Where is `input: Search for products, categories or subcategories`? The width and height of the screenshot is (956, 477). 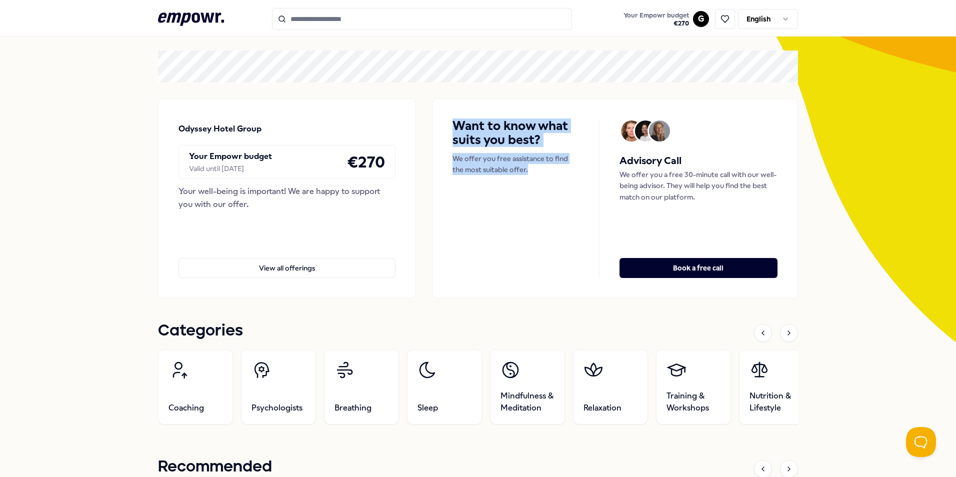
input: Search for products, categories or subcategories is located at coordinates (422, 19).